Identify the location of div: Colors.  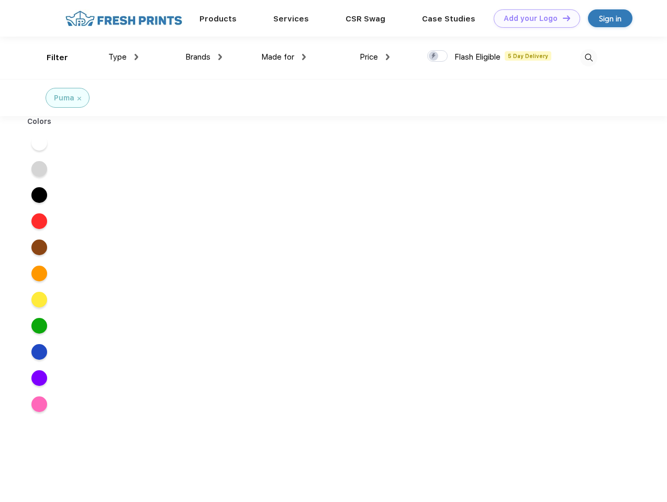
(39, 121).